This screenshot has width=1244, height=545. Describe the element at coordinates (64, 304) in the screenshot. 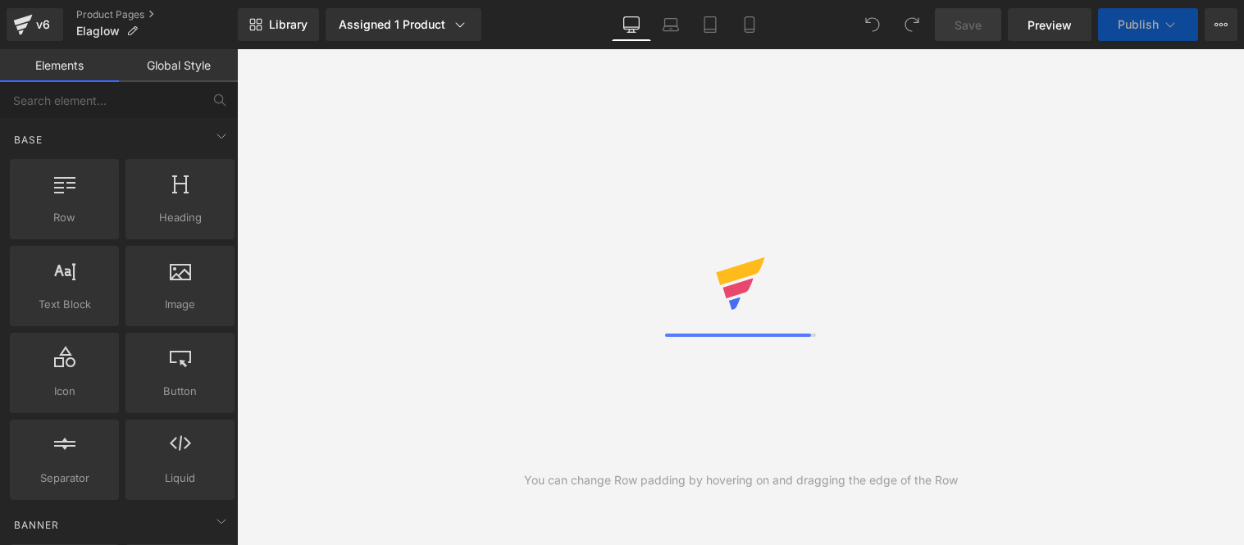

I see `span: Text Block` at that location.